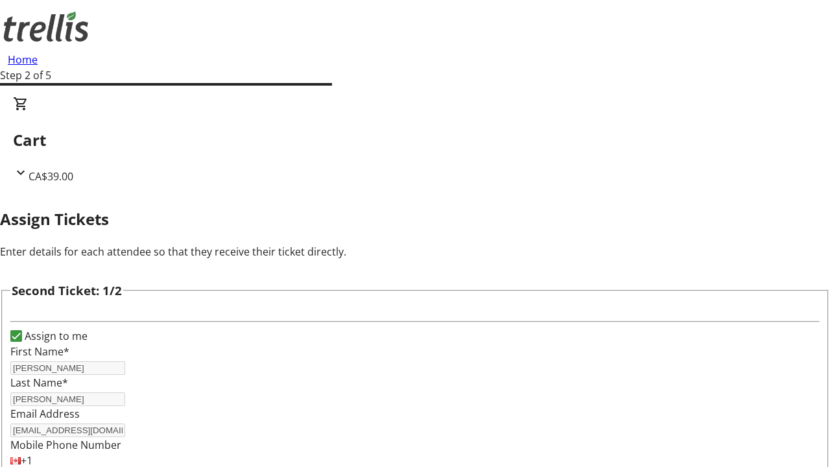 This screenshot has width=830, height=467. Describe the element at coordinates (415, 140) in the screenshot. I see `h2: Cart` at that location.